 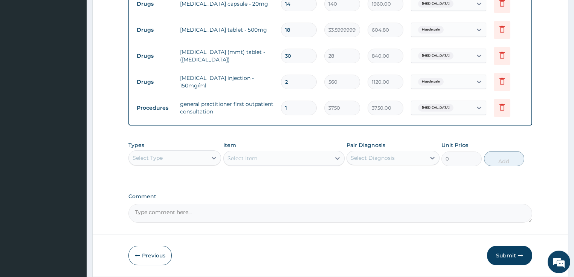 What do you see at coordinates (74, 126) in the screenshot?
I see `span: We're online!` at bounding box center [74, 126].